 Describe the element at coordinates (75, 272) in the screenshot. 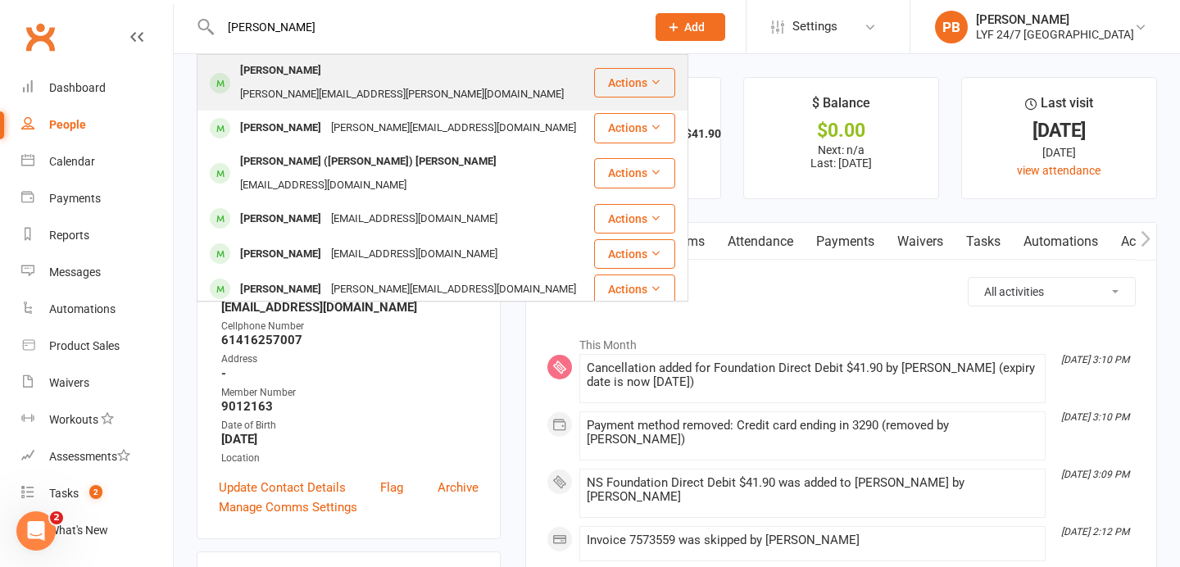

I see `div: Messages` at that location.